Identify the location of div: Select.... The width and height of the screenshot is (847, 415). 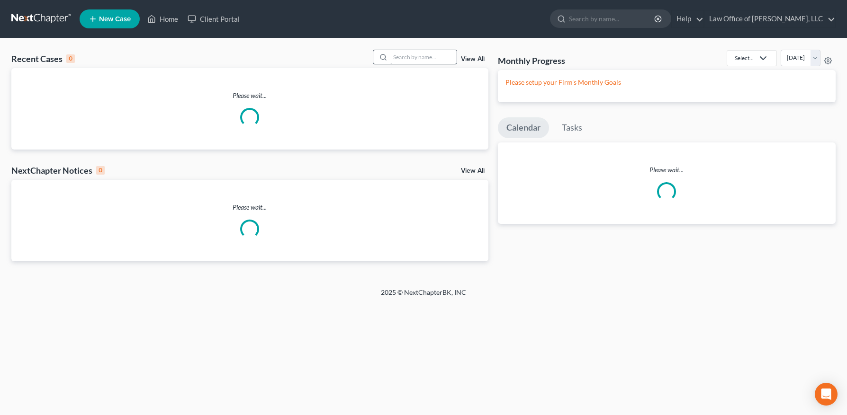
(744, 58).